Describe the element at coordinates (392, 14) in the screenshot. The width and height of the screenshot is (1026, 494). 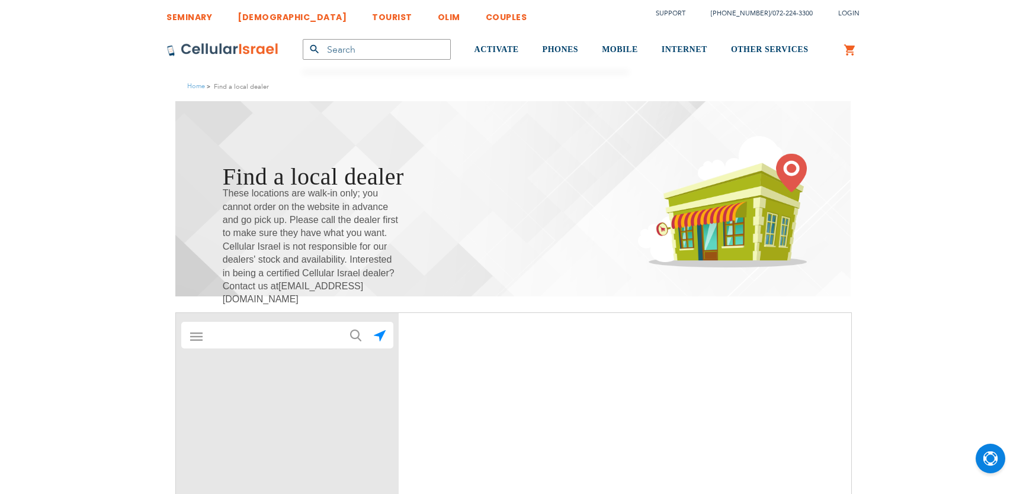
I see `a: TOURIST` at that location.